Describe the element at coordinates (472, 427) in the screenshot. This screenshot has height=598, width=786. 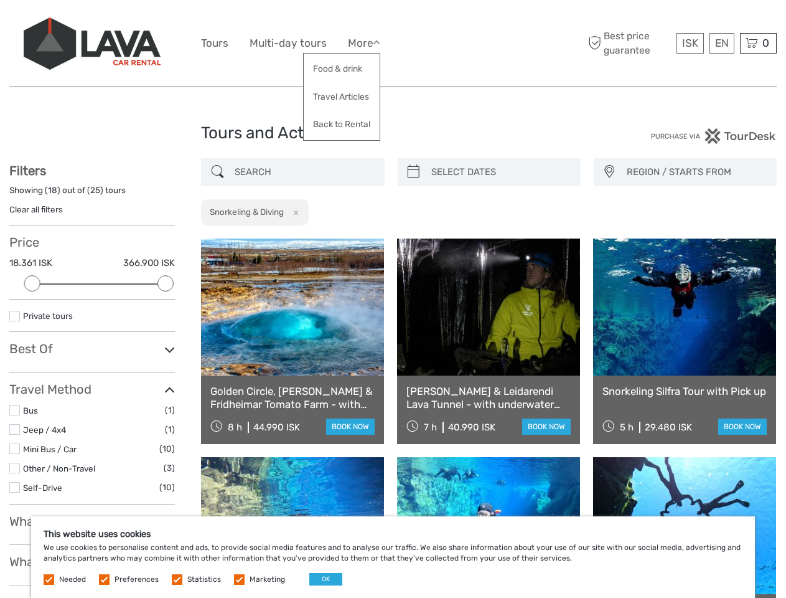
I see `div: 40.990 ISK` at that location.